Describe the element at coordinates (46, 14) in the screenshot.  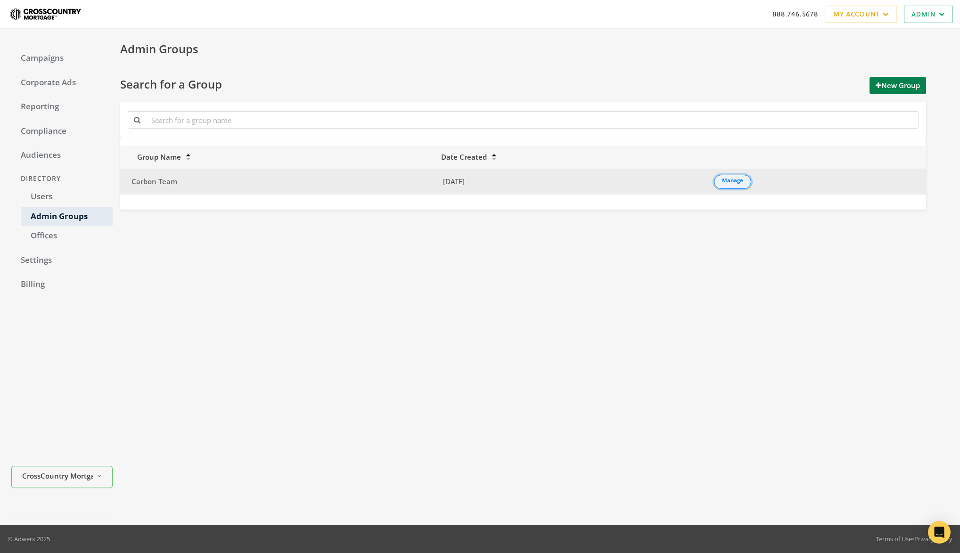
I see `img: Adwerx` at that location.